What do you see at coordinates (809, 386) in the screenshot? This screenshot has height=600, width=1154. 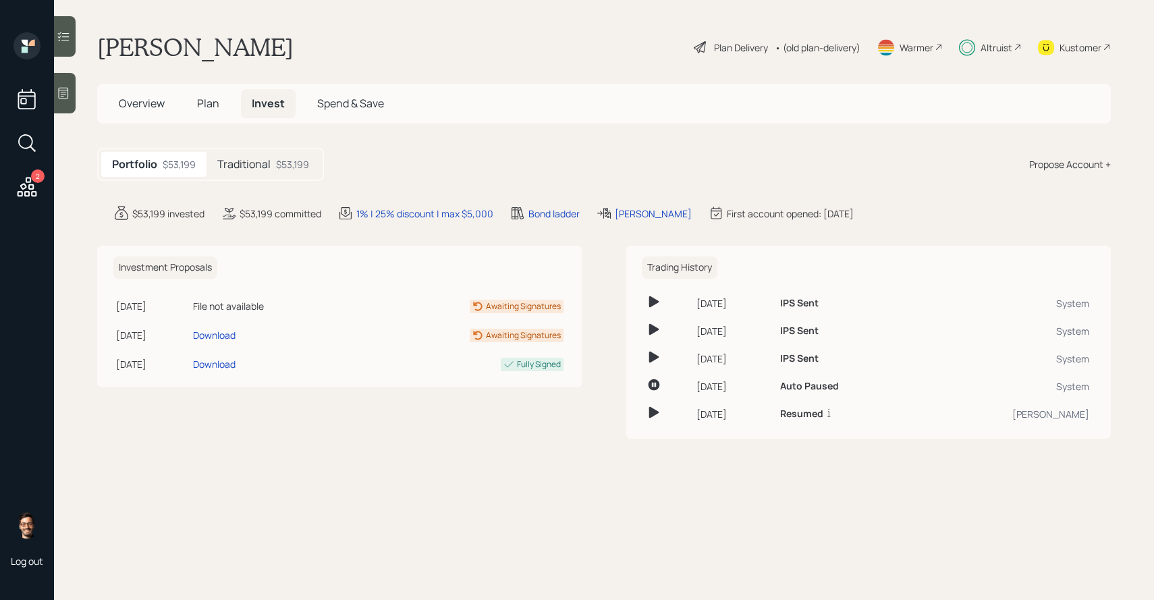 I see `h6: Auto Paused` at bounding box center [809, 386].